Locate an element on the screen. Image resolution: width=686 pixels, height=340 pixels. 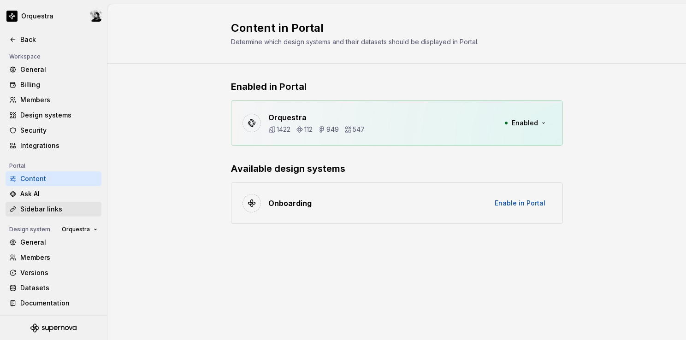
div: Security is located at coordinates (59, 131).